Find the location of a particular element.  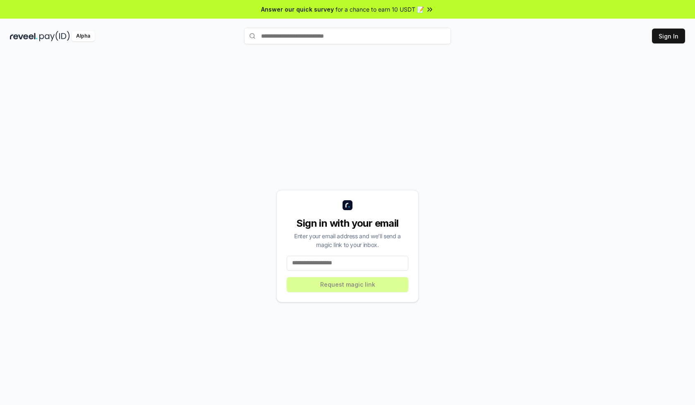

div: Alpha is located at coordinates (83, 36).